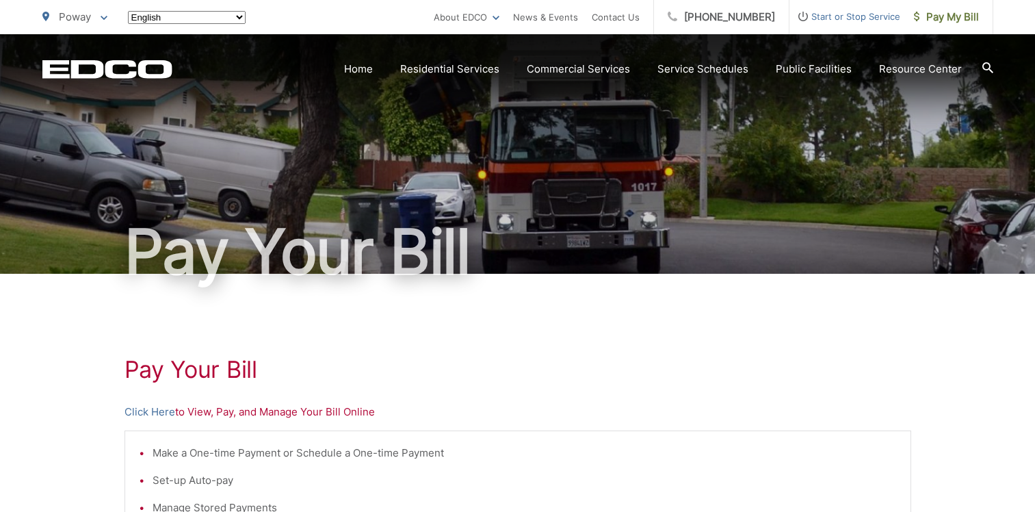 This screenshot has height=512, width=1035. What do you see at coordinates (358, 69) in the screenshot?
I see `a: Home` at bounding box center [358, 69].